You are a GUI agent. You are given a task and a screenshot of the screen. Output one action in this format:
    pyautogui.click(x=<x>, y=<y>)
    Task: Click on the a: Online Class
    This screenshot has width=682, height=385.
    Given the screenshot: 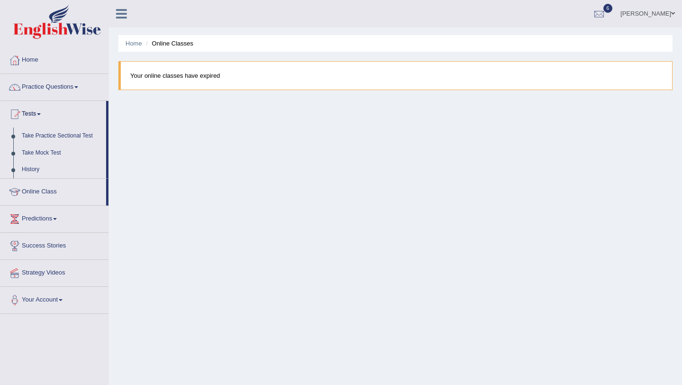 What is the action you would take?
    pyautogui.click(x=53, y=190)
    